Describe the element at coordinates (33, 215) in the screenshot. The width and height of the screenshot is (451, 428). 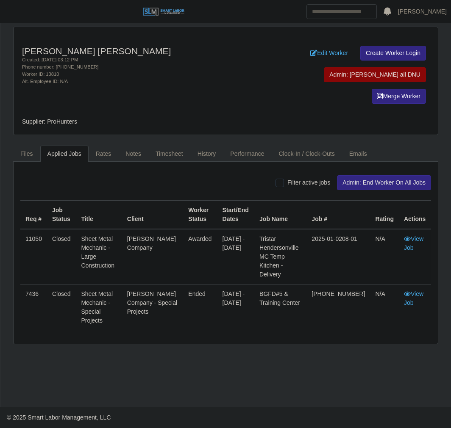
I see `th: Req #` at that location.